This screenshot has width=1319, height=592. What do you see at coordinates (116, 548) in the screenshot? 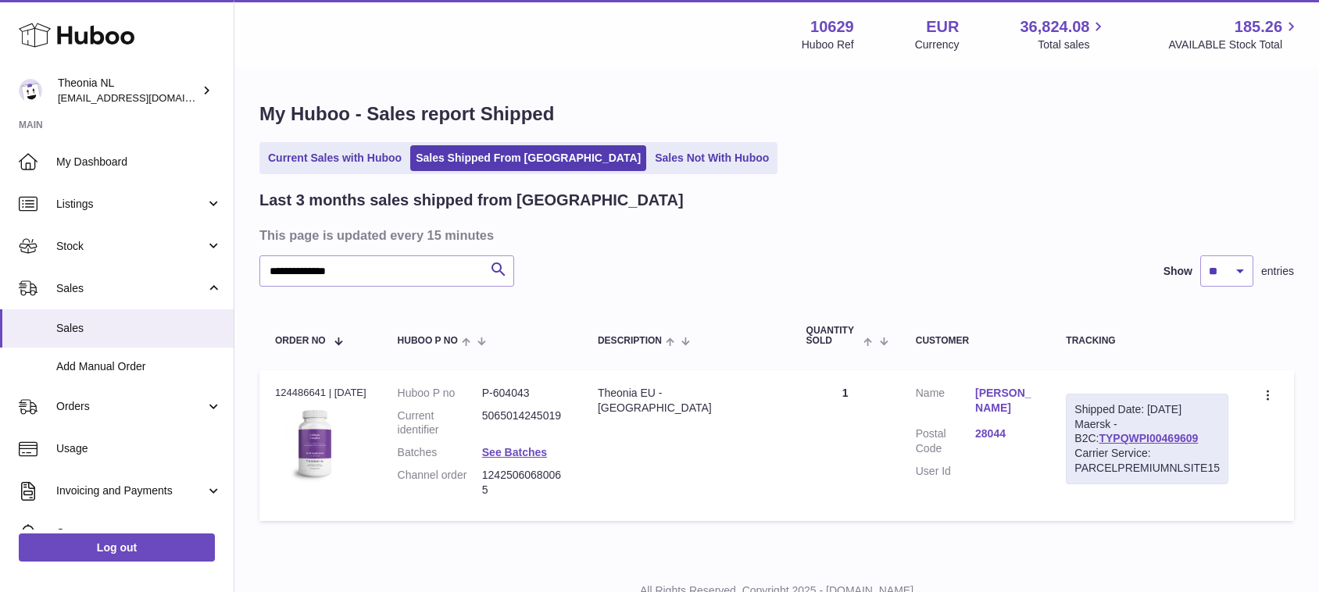
I see `a: Log out` at bounding box center [116, 548].